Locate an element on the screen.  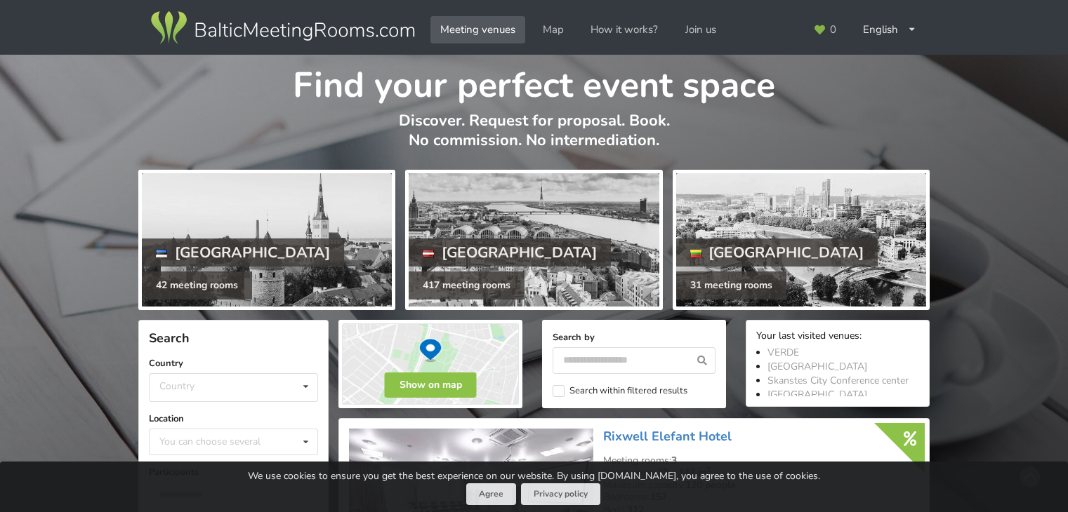
div: 31 meeting rooms is located at coordinates (731, 286).